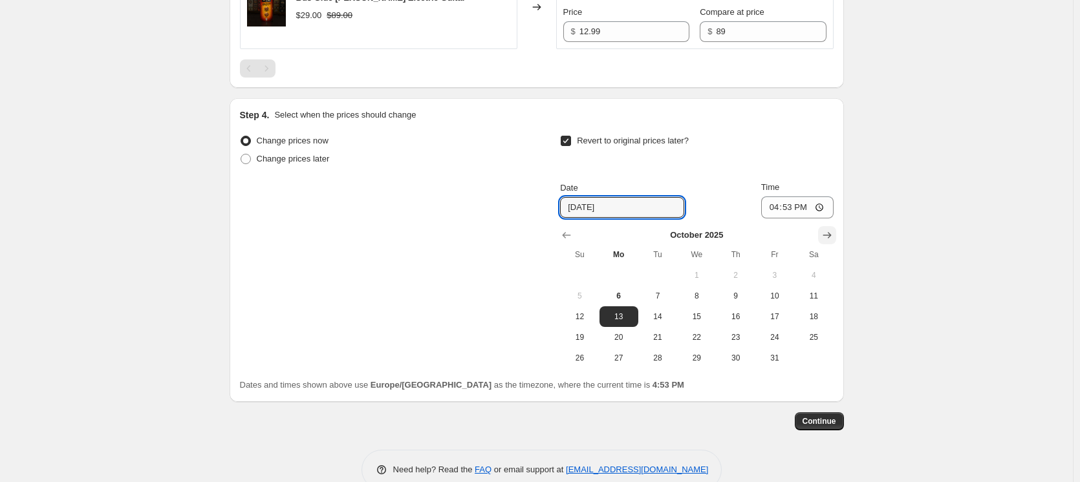 The width and height of the screenshot is (1080, 482). I want to click on th: Sunday, so click(579, 255).